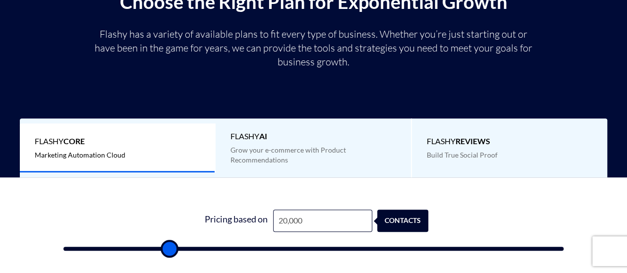  I want to click on p: Flashy has a variety of available plans to fit every type of business. Whether you’re just starti..., so click(314, 48).